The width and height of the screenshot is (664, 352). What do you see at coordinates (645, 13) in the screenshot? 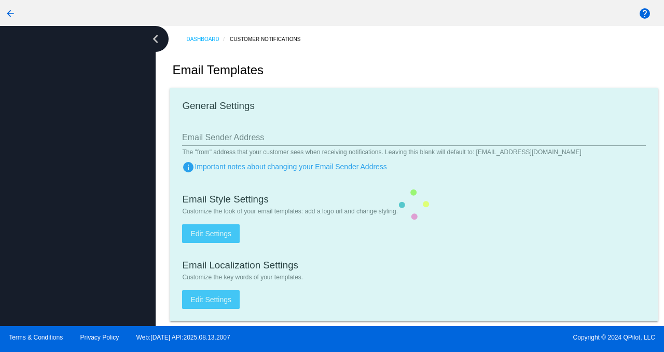
I see `mat-icon: help` at bounding box center [645, 13].